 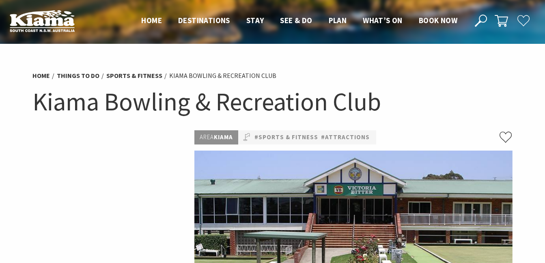 What do you see at coordinates (42, 21) in the screenshot?
I see `img: Kiama Logo` at bounding box center [42, 21].